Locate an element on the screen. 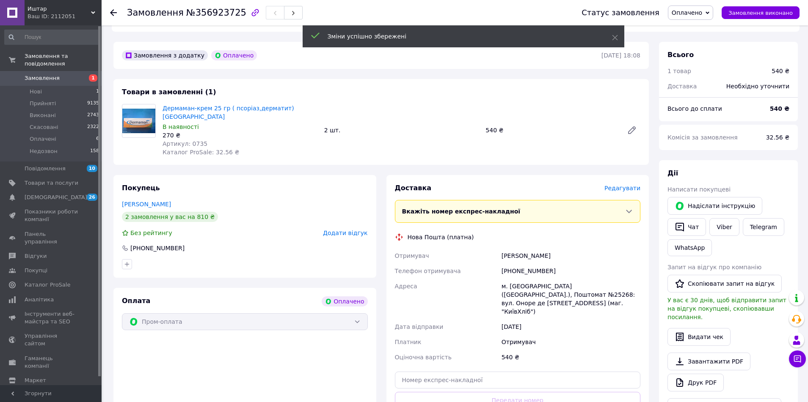  span: Редагувати is located at coordinates (622, 188).